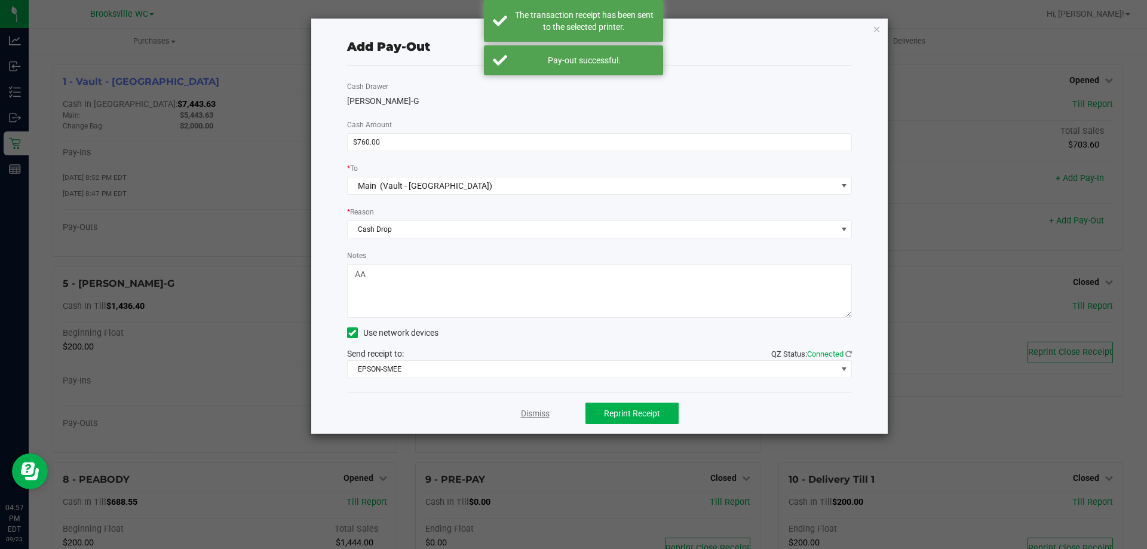 Image resolution: width=1147 pixels, height=549 pixels. What do you see at coordinates (367, 87) in the screenshot?
I see `label: Cash Drawer` at bounding box center [367, 87].